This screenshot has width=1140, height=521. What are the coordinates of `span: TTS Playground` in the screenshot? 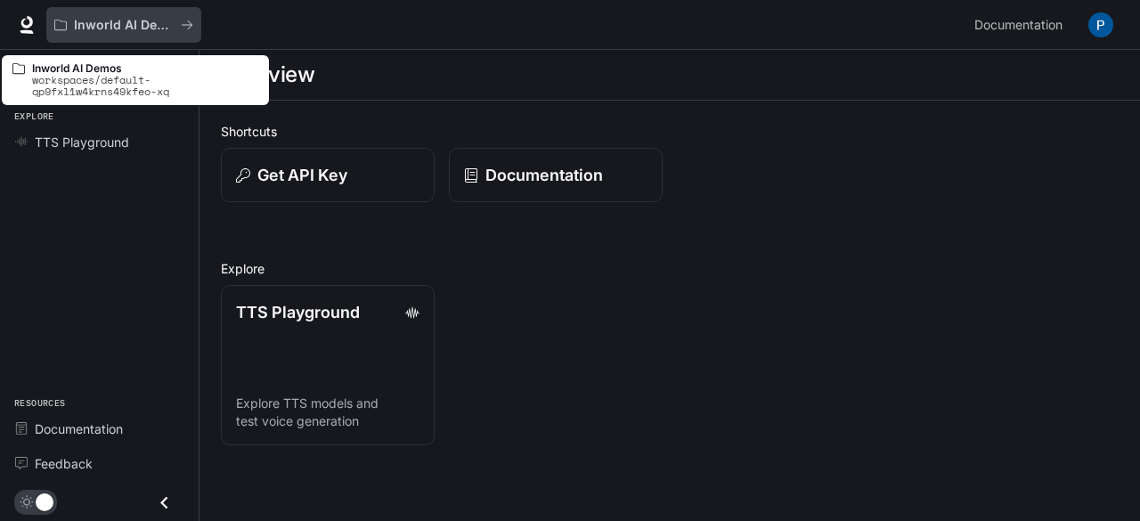 It's located at (82, 142).